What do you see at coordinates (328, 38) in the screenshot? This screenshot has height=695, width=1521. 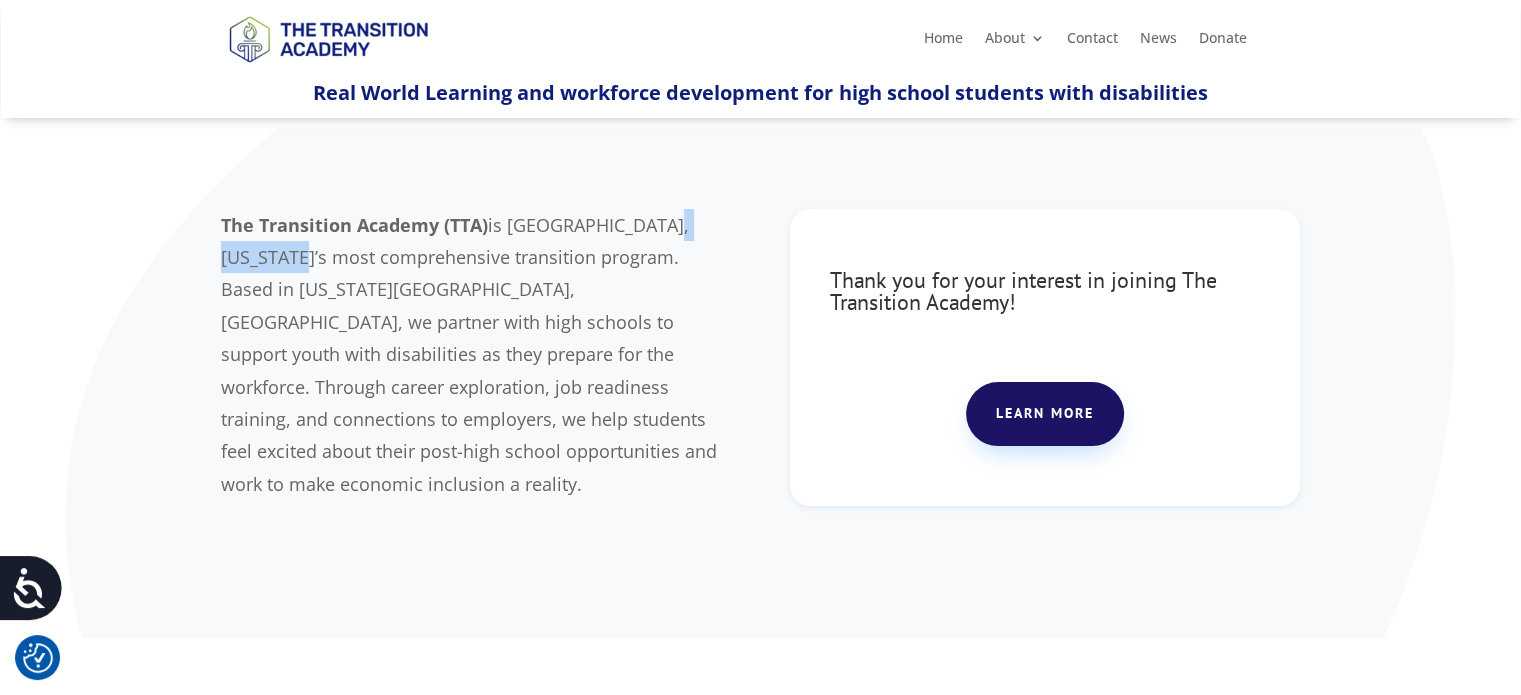 I see `img: TTA Brand_TTA Primary Logo_Horizontal_Light BG` at bounding box center [328, 38].